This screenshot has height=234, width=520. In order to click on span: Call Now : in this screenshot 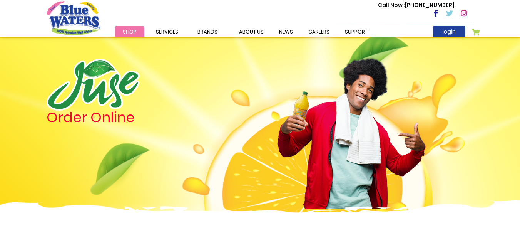, I will do `click(392, 5)`.